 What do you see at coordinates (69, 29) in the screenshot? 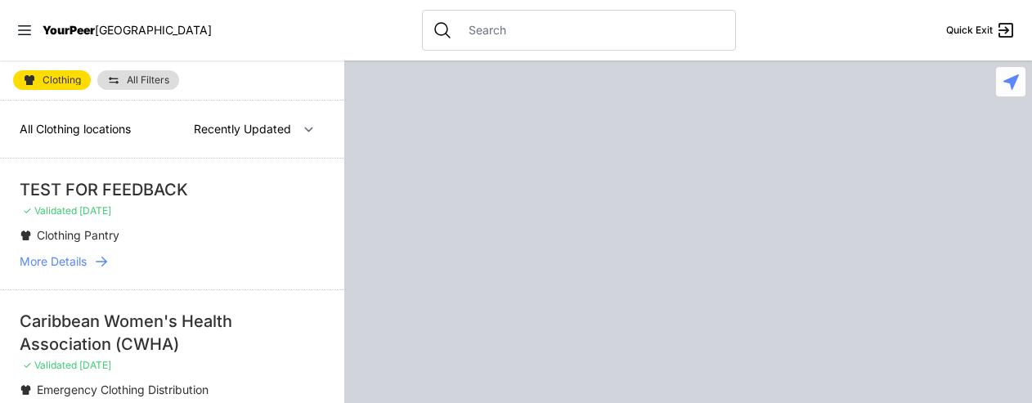
I see `span: YourPeer` at bounding box center [69, 29].